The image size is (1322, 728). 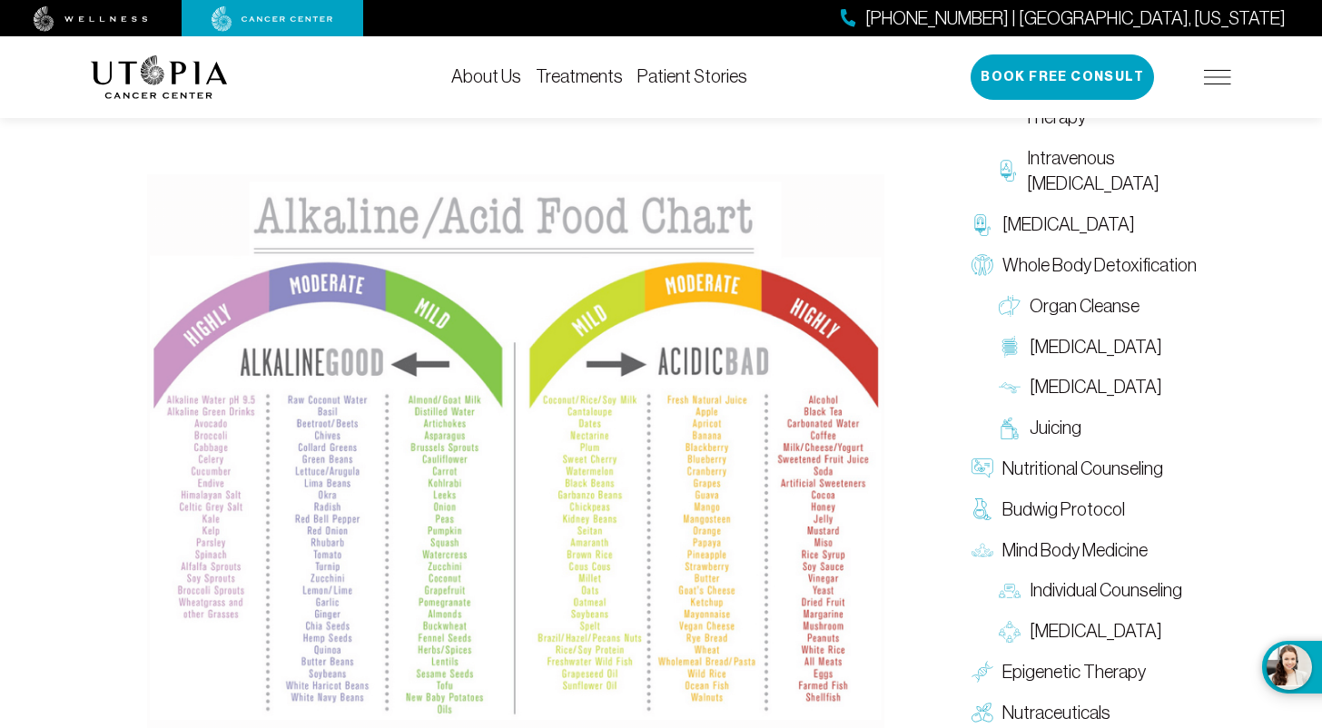 What do you see at coordinates (1097, 550) in the screenshot?
I see `a: Mind Body Medicine` at bounding box center [1097, 550].